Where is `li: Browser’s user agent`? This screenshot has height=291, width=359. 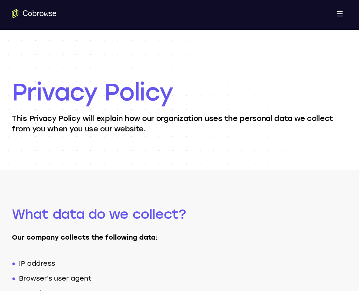 li: Browser’s user agent is located at coordinates (183, 277).